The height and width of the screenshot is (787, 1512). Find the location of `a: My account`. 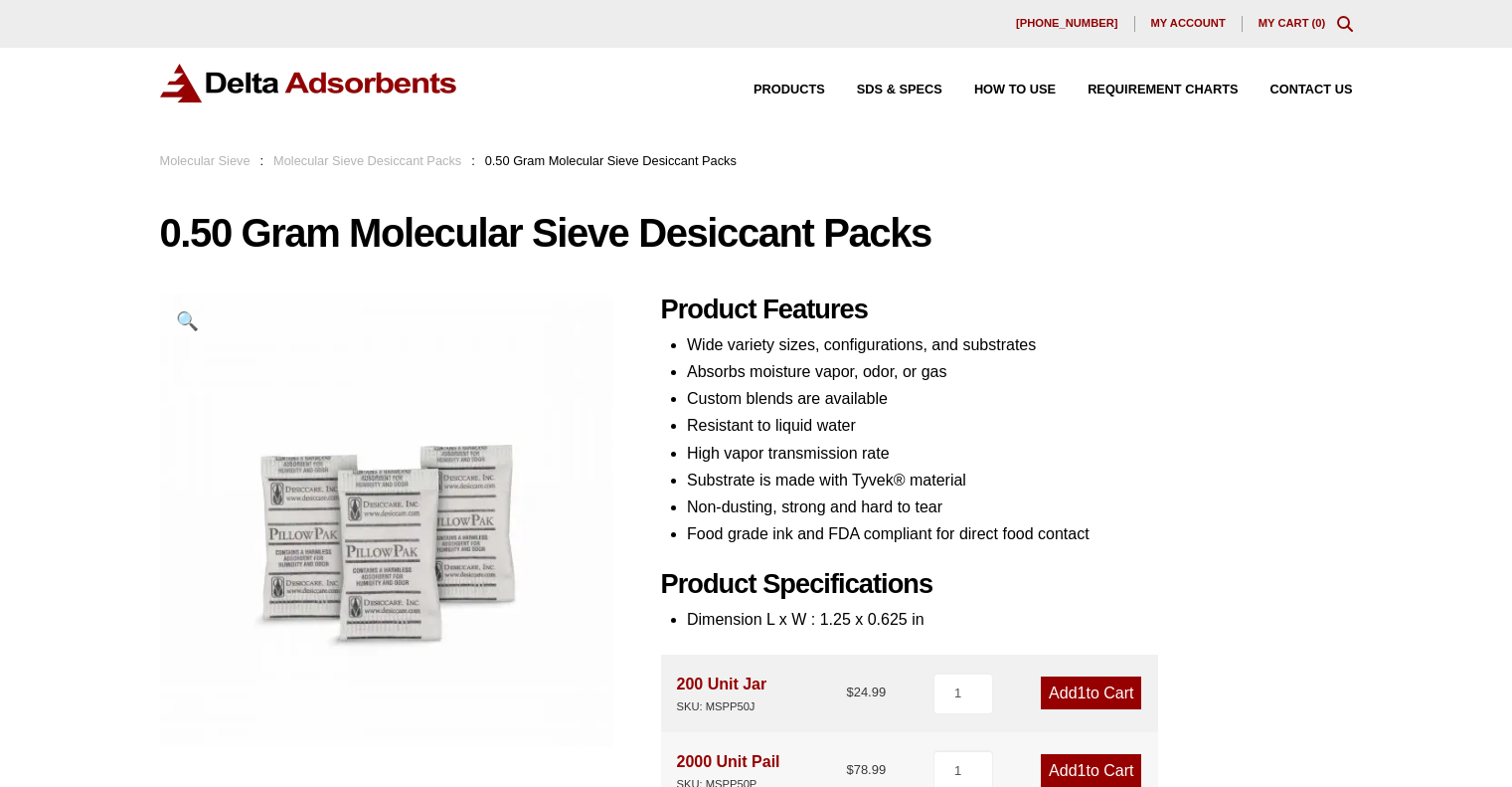

a: My account is located at coordinates (1190, 24).